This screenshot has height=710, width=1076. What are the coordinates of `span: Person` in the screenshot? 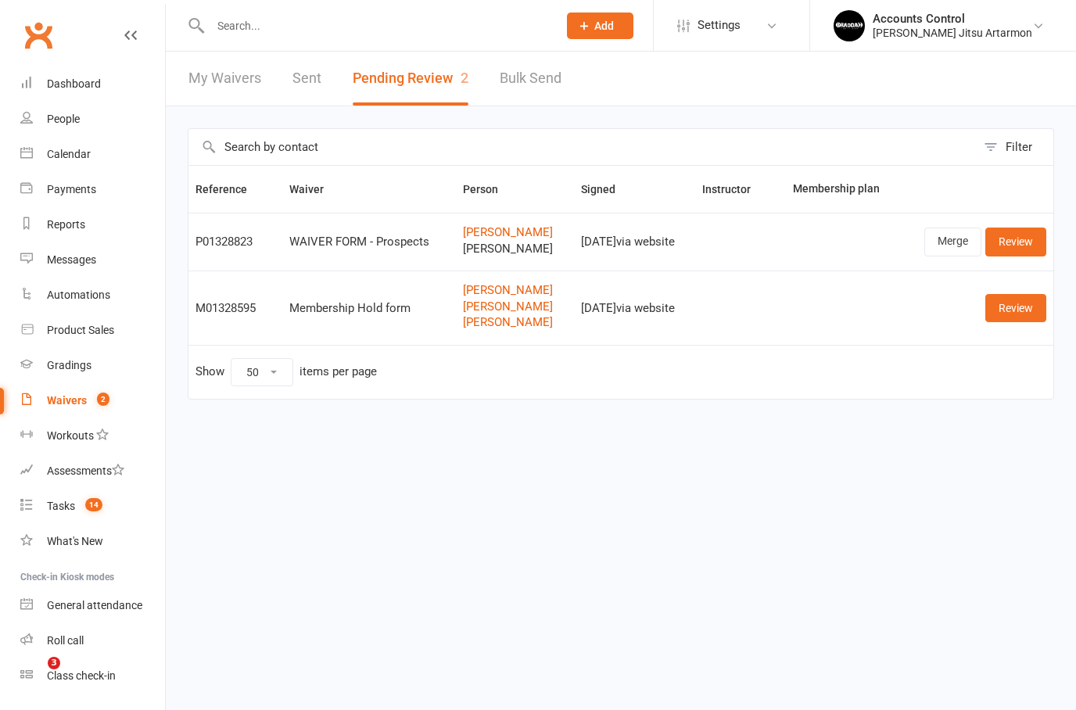 It's located at (489, 189).